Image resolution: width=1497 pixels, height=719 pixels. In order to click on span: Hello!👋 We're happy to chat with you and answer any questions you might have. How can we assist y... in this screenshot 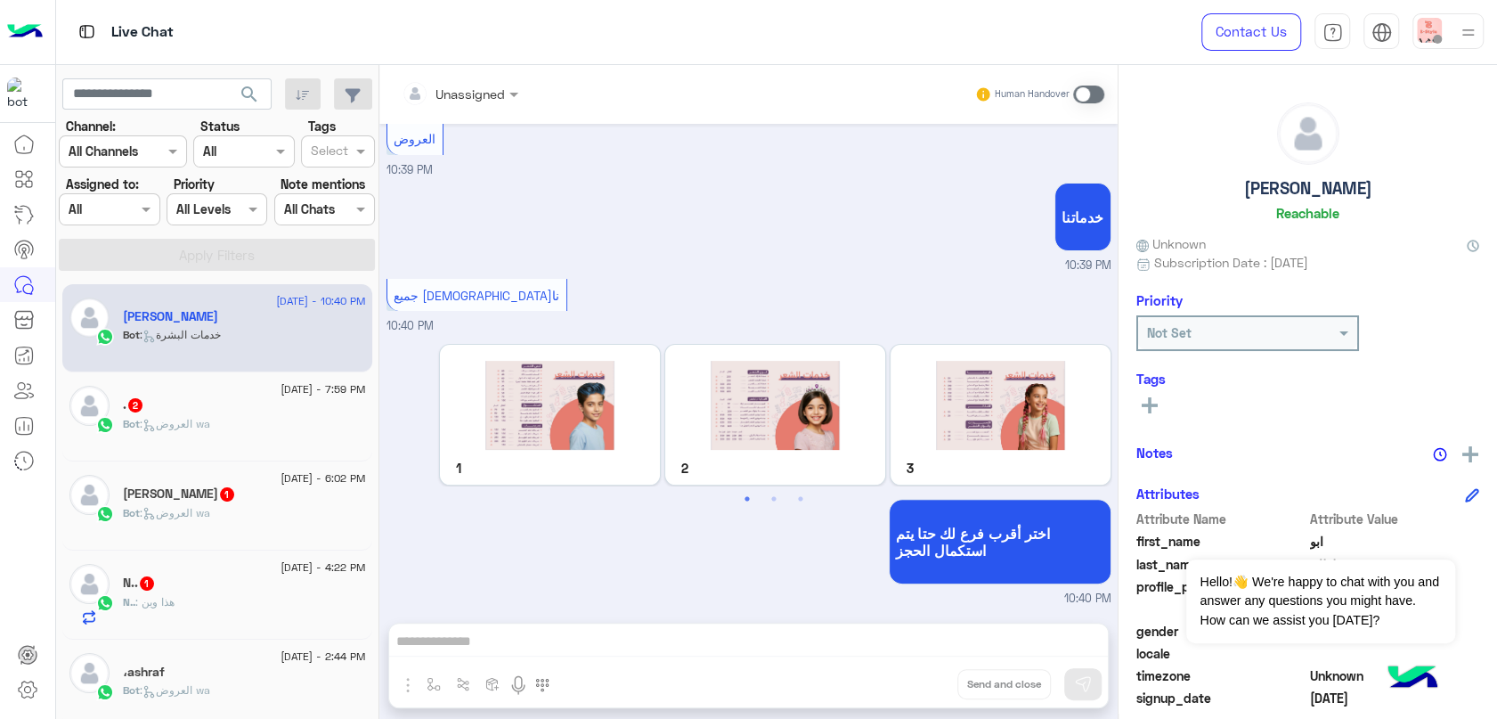, I will do `click(1320, 601)`.